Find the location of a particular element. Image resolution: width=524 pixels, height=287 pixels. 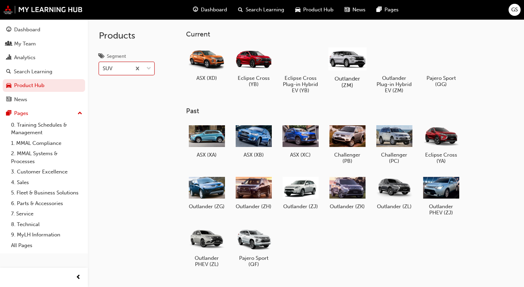

a: Eclipse Cross (YA) is located at coordinates (441, 144).